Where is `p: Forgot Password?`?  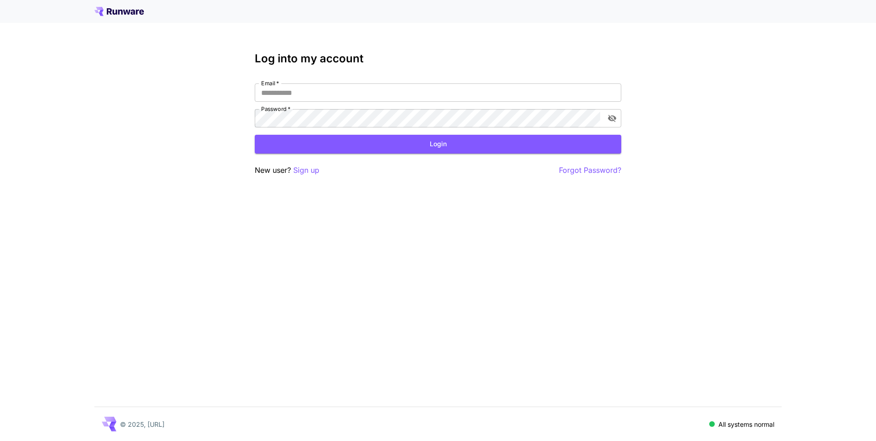
p: Forgot Password? is located at coordinates (590, 170).